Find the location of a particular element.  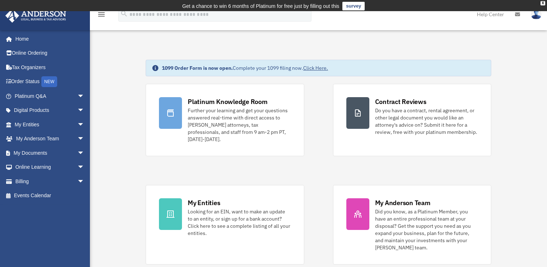

a: Online Ordering is located at coordinates (50, 53).